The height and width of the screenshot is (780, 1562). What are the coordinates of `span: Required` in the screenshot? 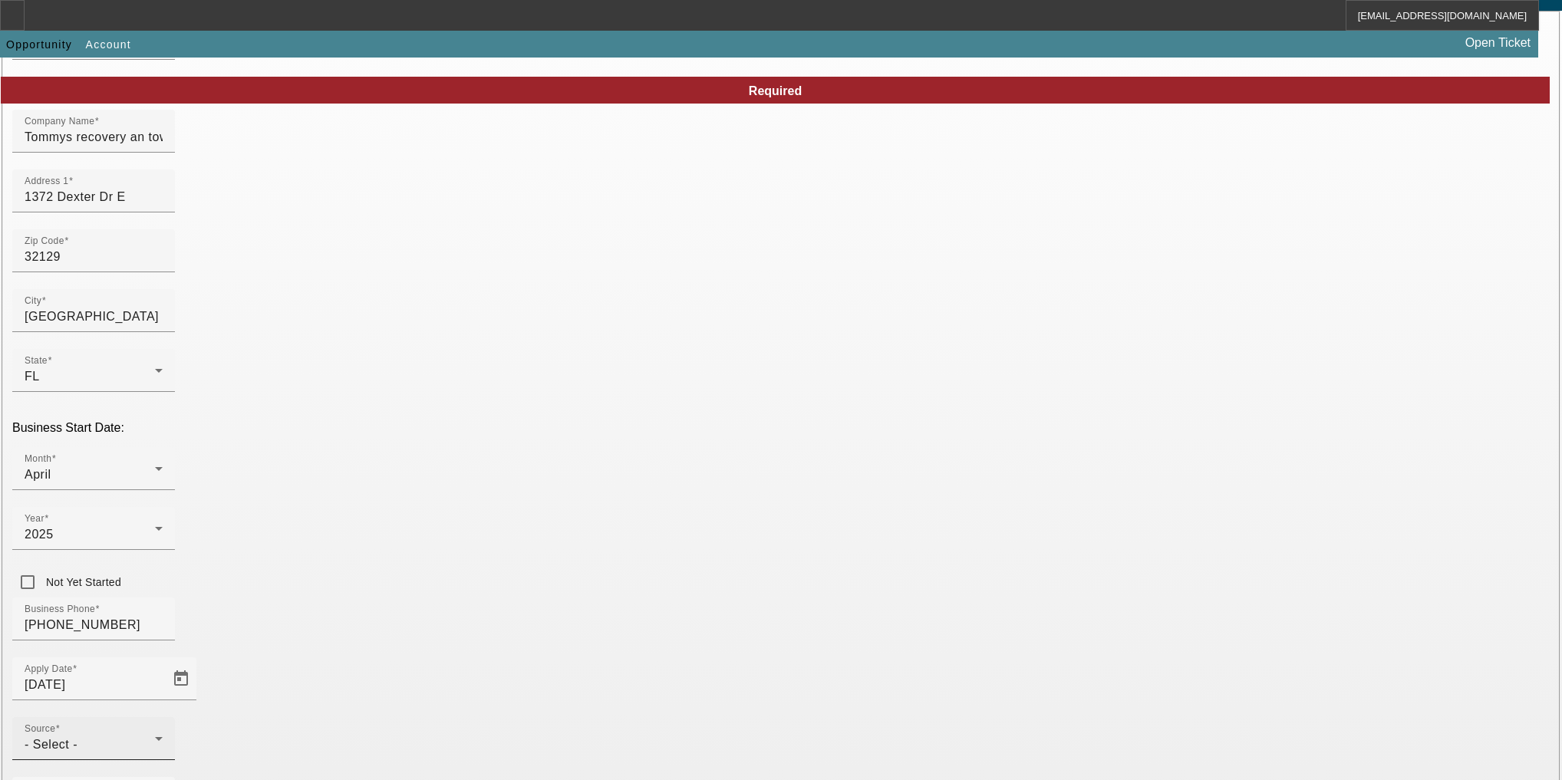 It's located at (775, 91).